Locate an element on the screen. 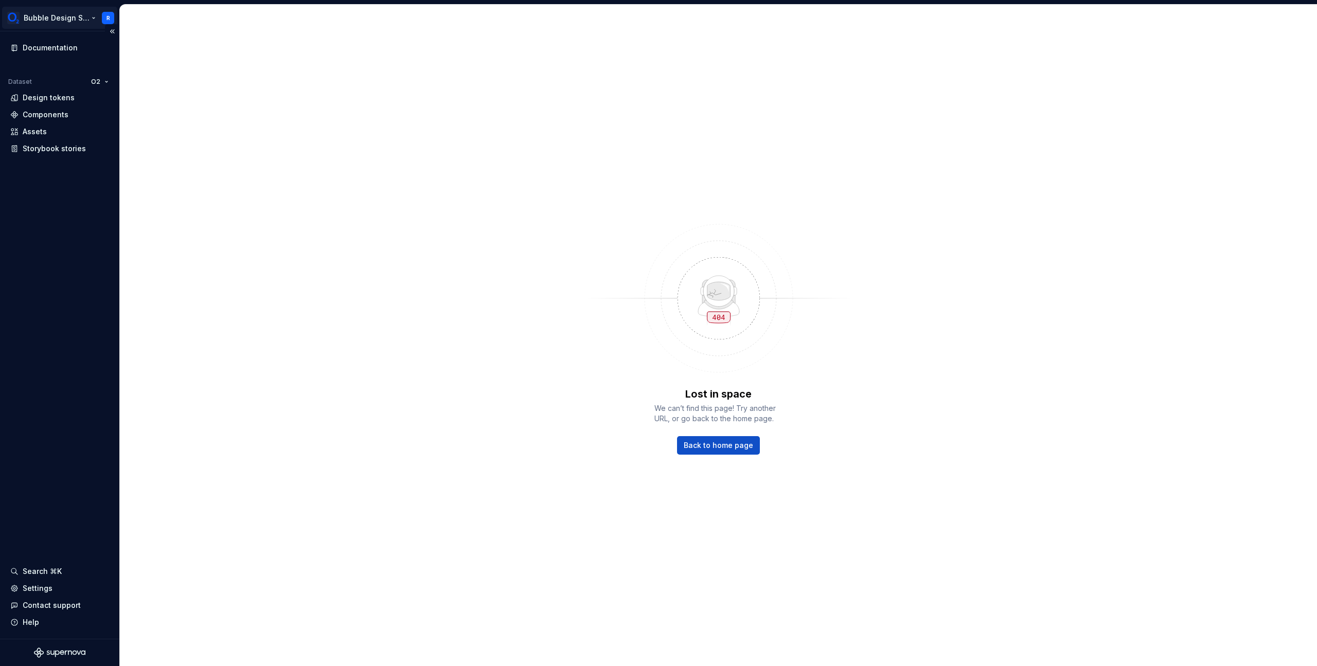 This screenshot has width=1317, height=666. a: Documentation is located at coordinates (60, 48).